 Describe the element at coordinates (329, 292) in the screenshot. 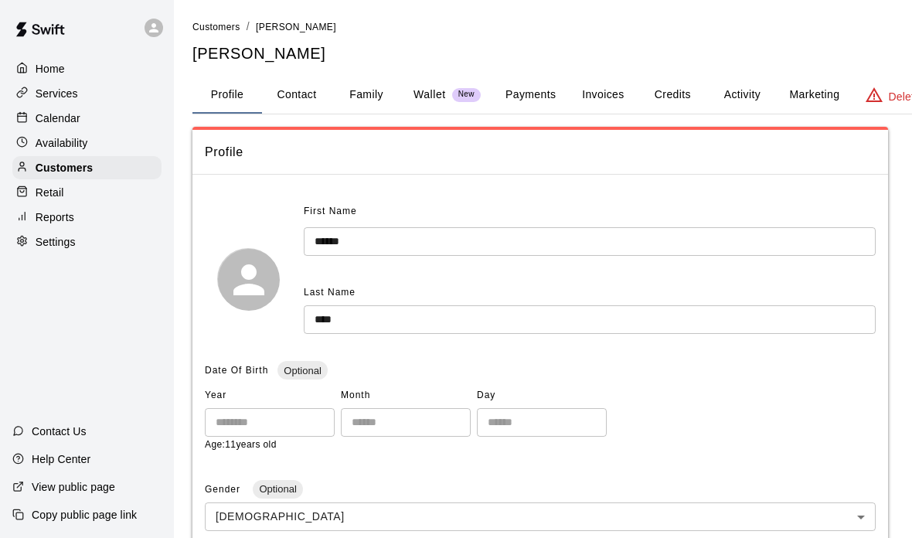

I see `span: Last Name` at that location.